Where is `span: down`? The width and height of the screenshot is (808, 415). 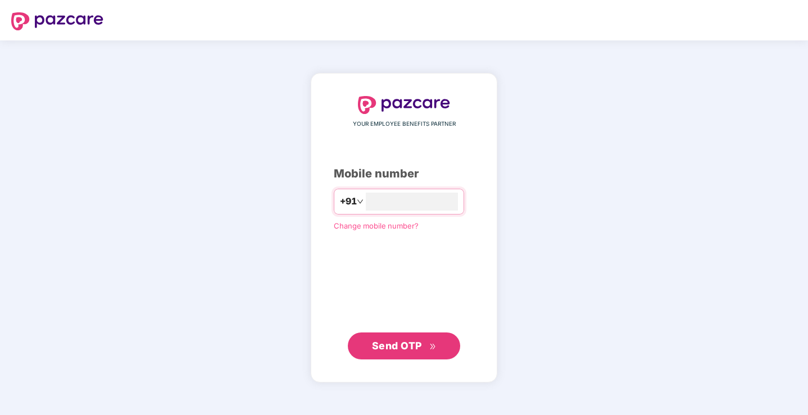
span: down is located at coordinates (360, 202).